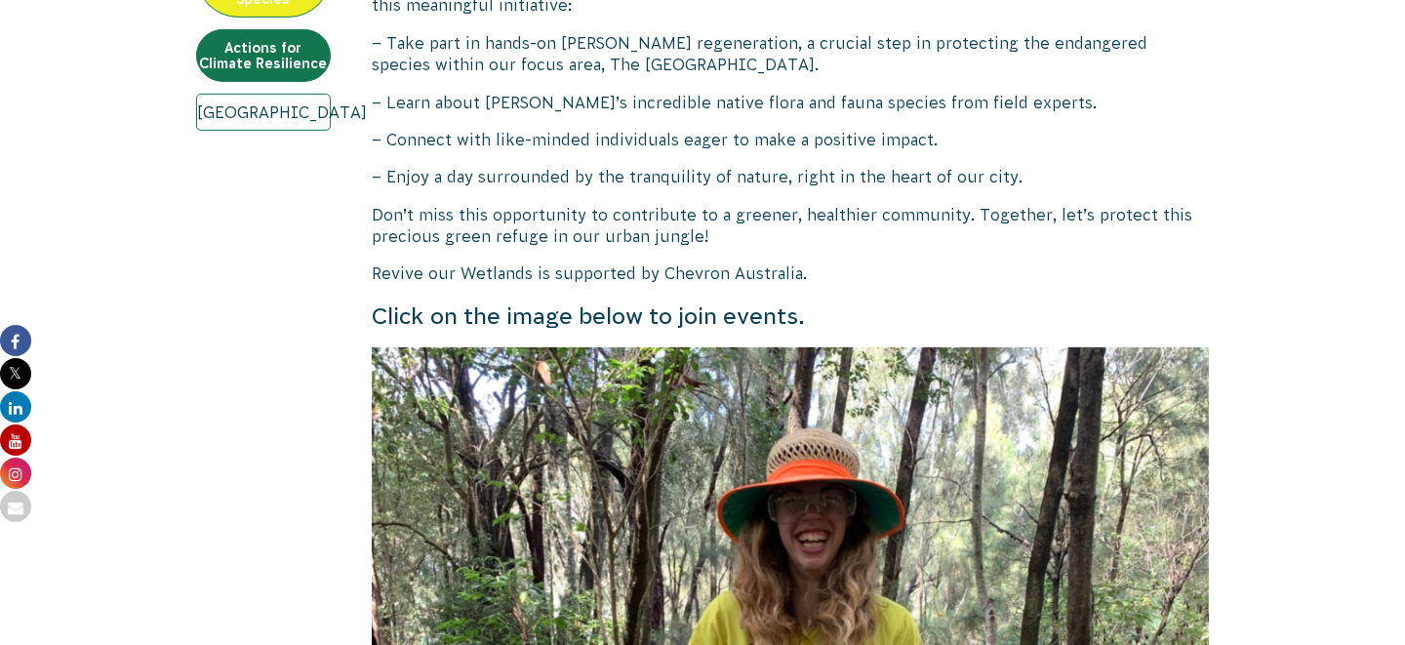  What do you see at coordinates (655, 140) in the screenshot?
I see `span: – Connect with like-minded individuals eager to make a positive impact.` at bounding box center [655, 140].